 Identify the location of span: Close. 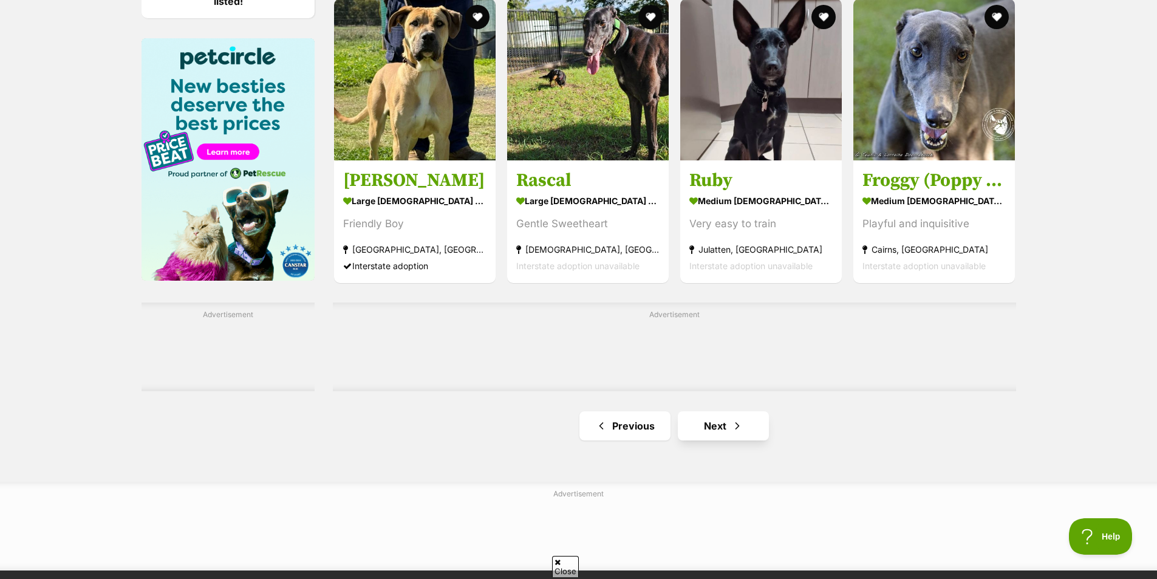
(566, 566).